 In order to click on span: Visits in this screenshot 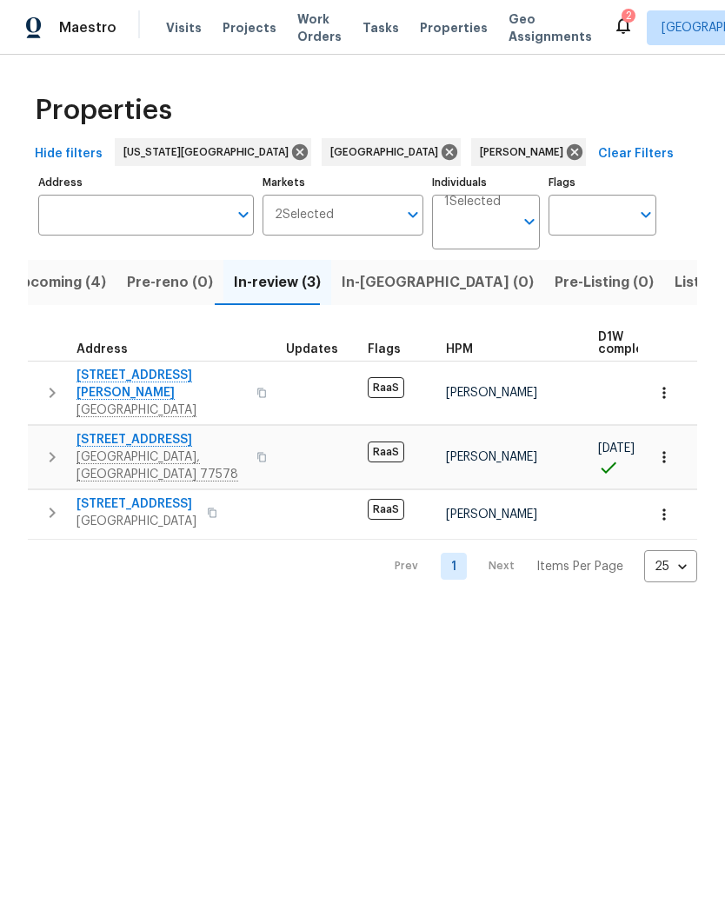, I will do `click(183, 28)`.